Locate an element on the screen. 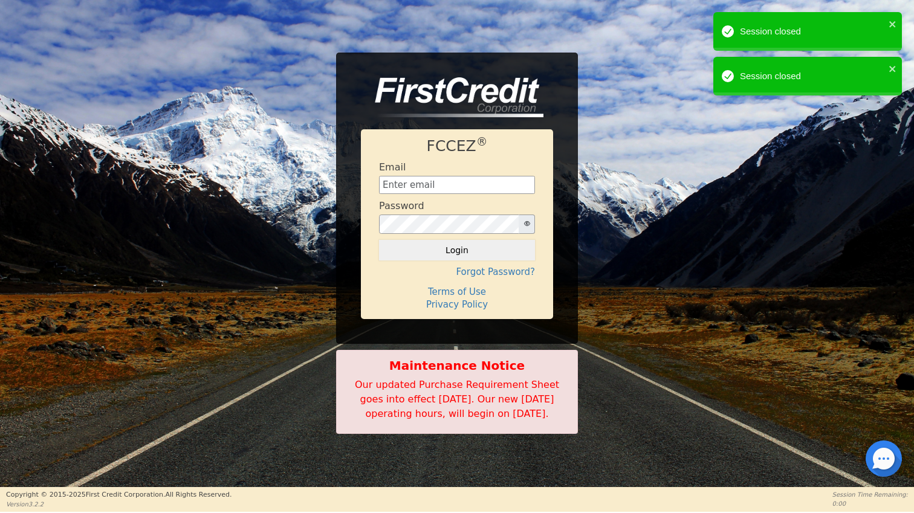  h4: Forgot Password? is located at coordinates (457, 272).